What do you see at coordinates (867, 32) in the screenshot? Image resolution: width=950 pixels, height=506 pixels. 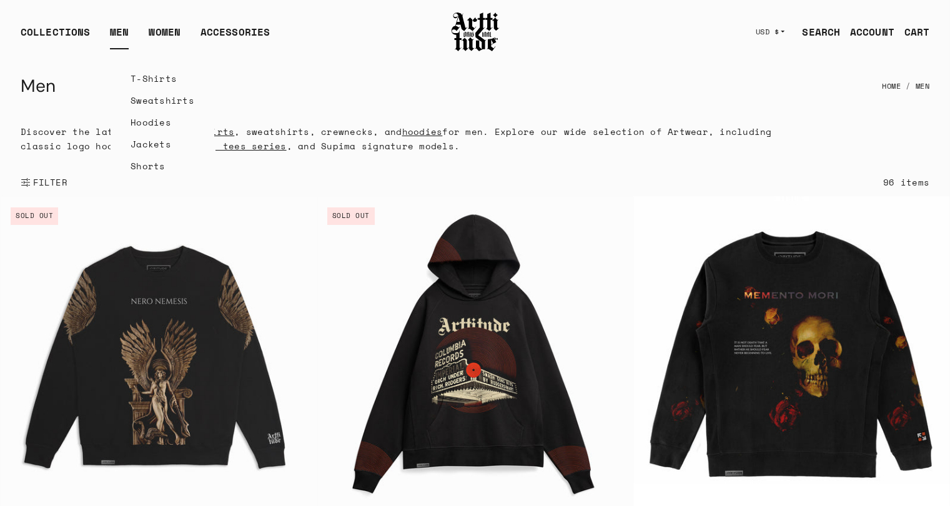 I see `a: ACCOUNT` at bounding box center [867, 32].